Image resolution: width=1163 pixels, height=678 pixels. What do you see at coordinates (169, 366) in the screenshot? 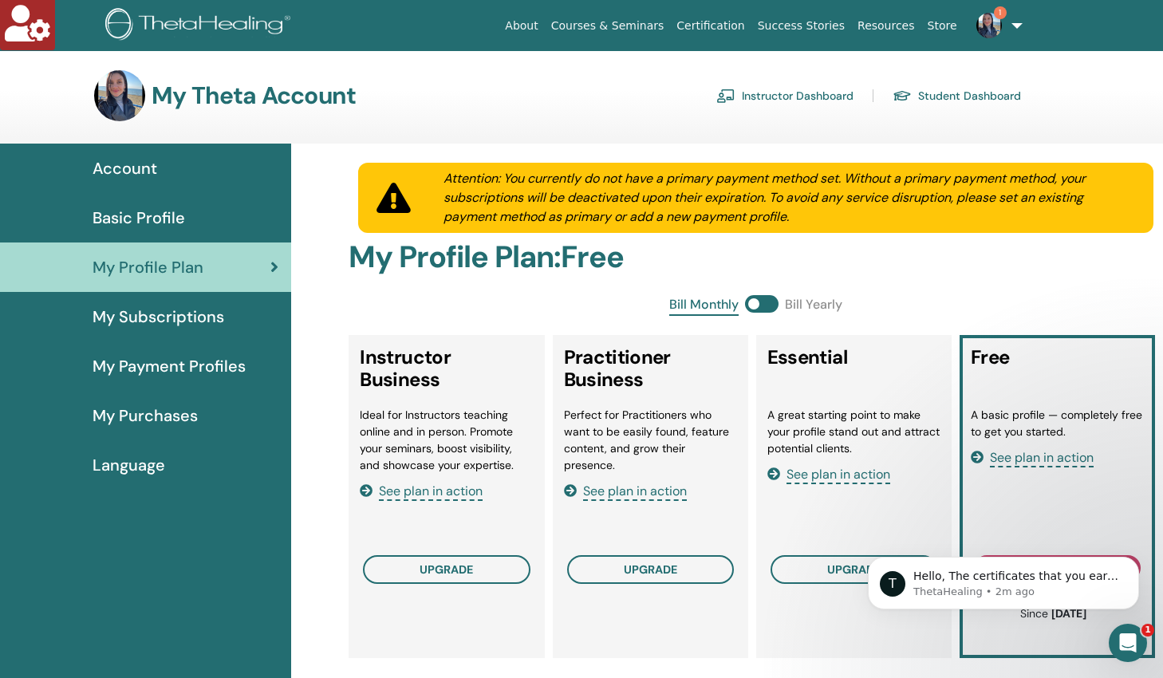
I see `span: My Payment Profiles` at bounding box center [169, 366].